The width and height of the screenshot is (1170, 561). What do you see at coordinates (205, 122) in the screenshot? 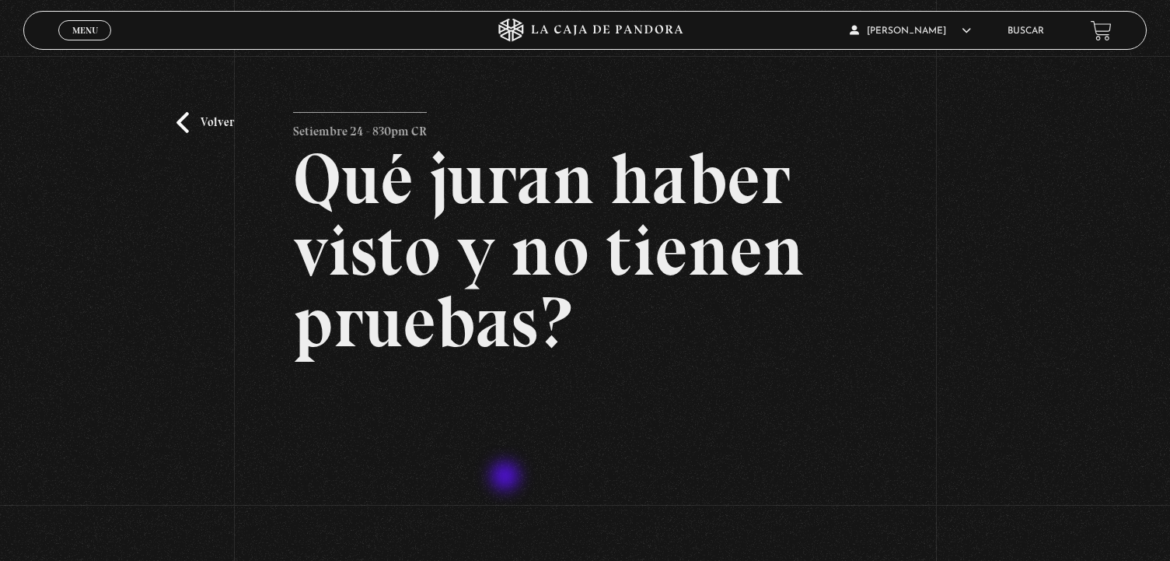
I see `a: Volver` at bounding box center [205, 122].